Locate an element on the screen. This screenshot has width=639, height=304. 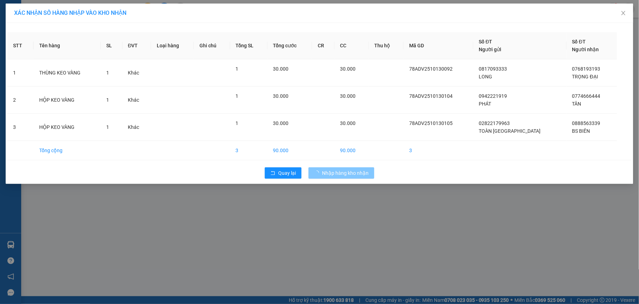
span: 78ADV2510130092 is located at coordinates (431, 69).